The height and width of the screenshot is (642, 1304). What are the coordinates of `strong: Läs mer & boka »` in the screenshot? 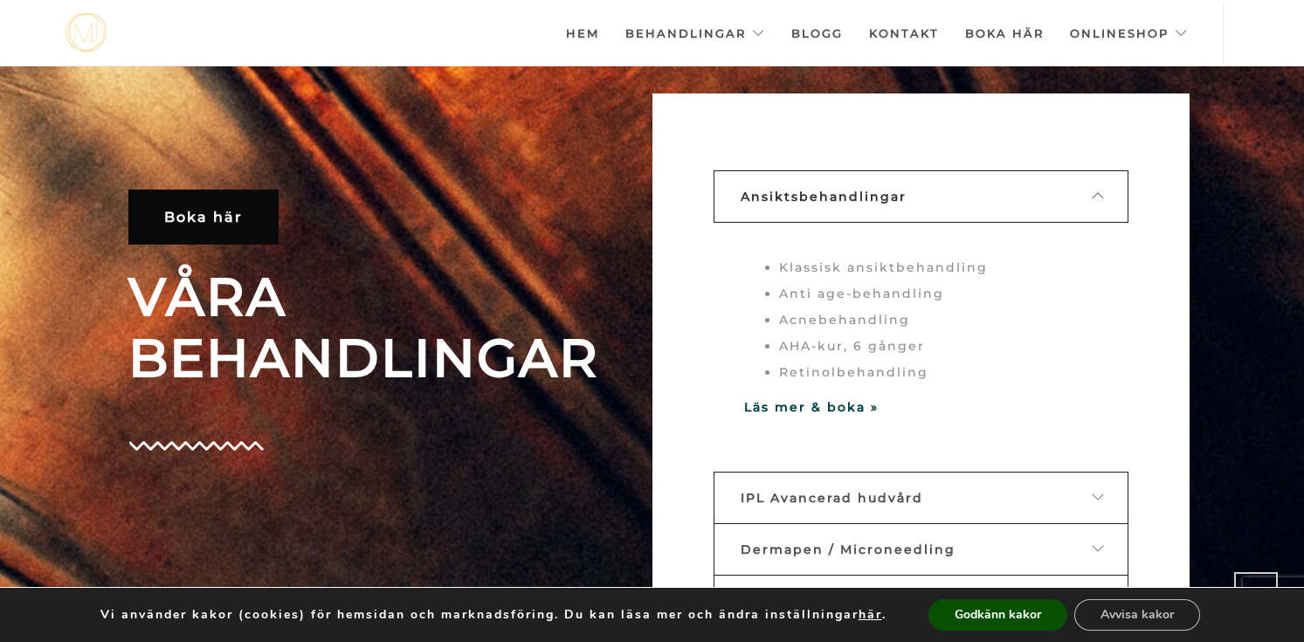 It's located at (811, 407).